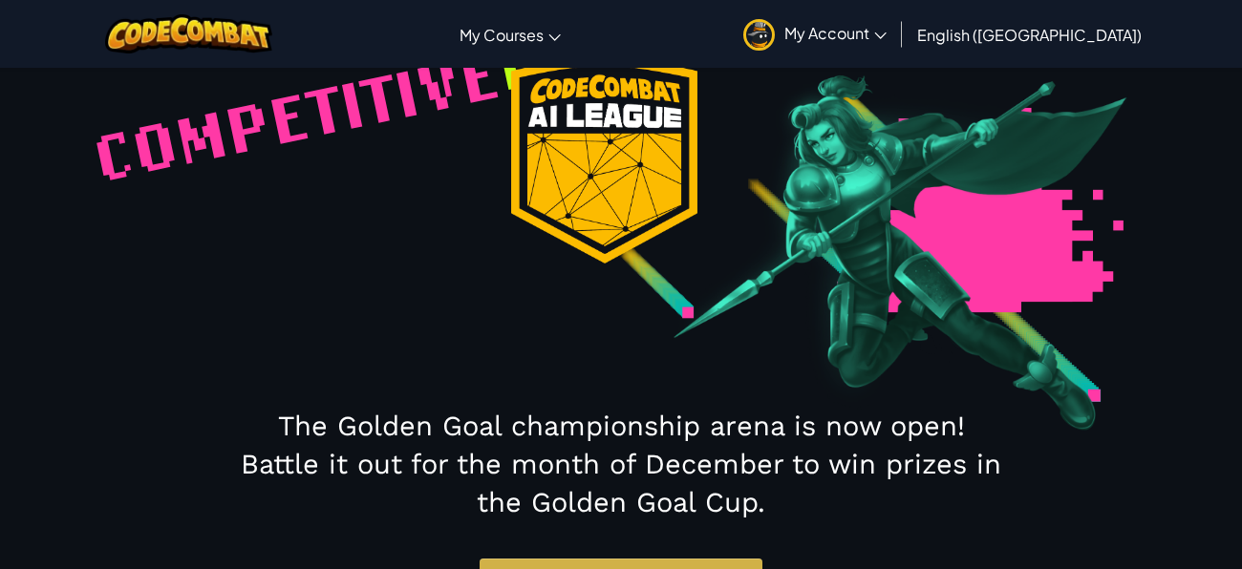  What do you see at coordinates (296, 115) in the screenshot?
I see `span: Competitive` at bounding box center [296, 115].